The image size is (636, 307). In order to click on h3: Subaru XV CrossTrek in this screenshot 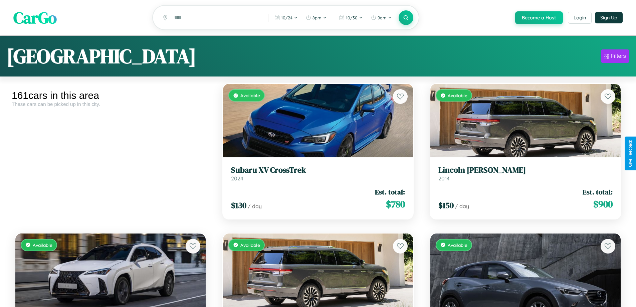, I will do `click(318, 170)`.